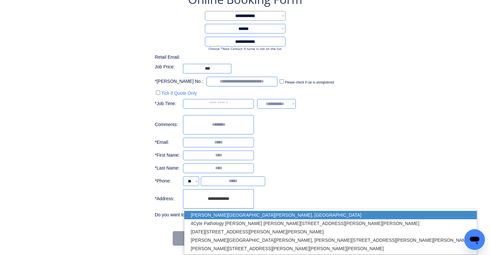  What do you see at coordinates (167, 104) in the screenshot?
I see `div: *Job Time:` at bounding box center [167, 104].